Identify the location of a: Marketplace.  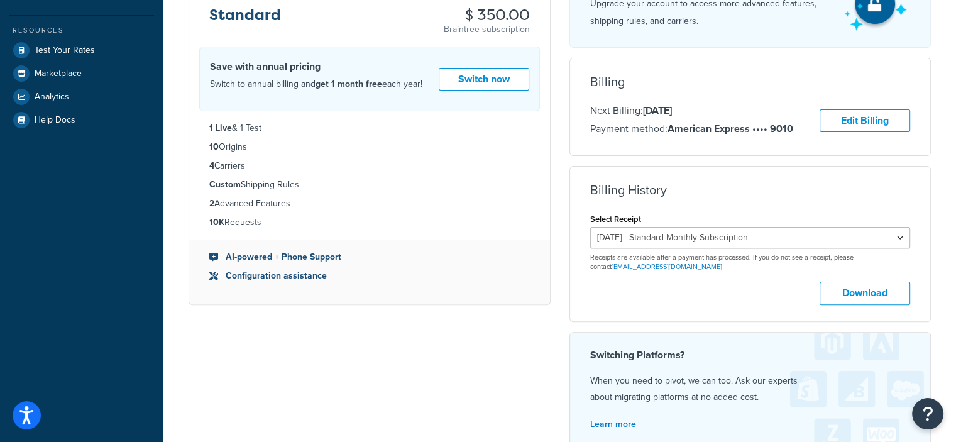
(82, 74).